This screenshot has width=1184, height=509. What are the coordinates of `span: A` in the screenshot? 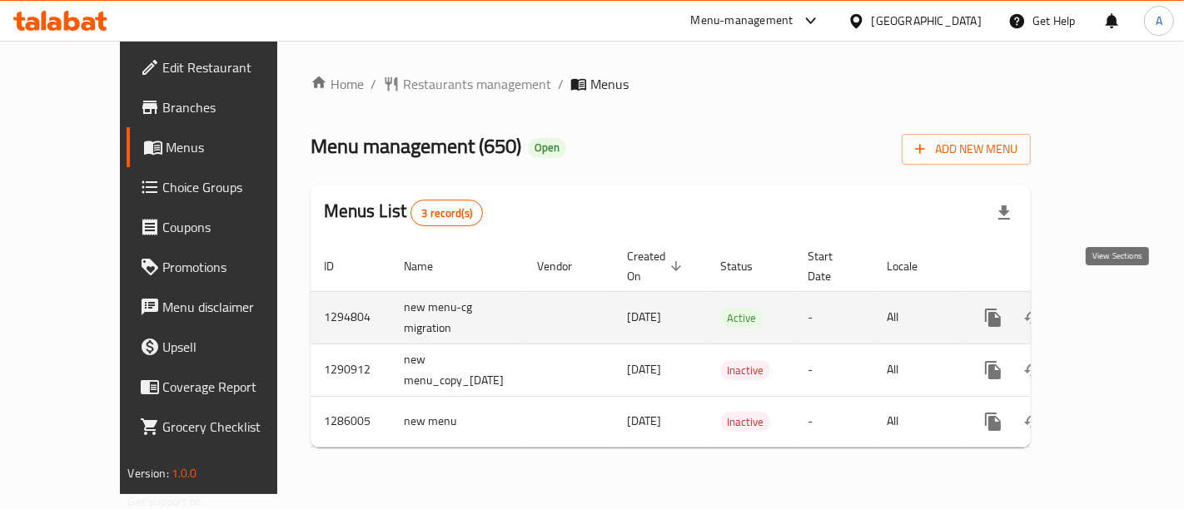 It's located at (1159, 21).